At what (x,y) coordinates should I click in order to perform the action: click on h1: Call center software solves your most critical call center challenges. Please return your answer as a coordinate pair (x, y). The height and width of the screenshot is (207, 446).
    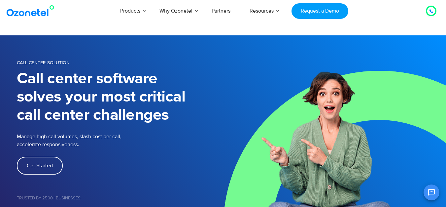
    Looking at the image, I should click on (120, 97).